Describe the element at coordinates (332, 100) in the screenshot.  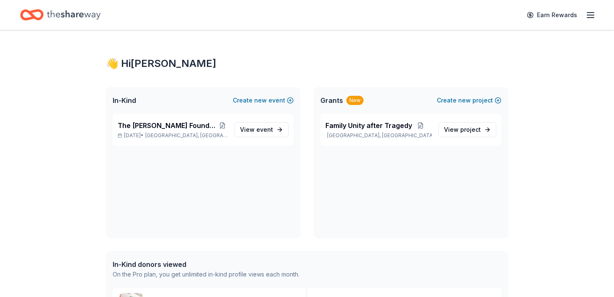
I see `span: Grants` at that location.